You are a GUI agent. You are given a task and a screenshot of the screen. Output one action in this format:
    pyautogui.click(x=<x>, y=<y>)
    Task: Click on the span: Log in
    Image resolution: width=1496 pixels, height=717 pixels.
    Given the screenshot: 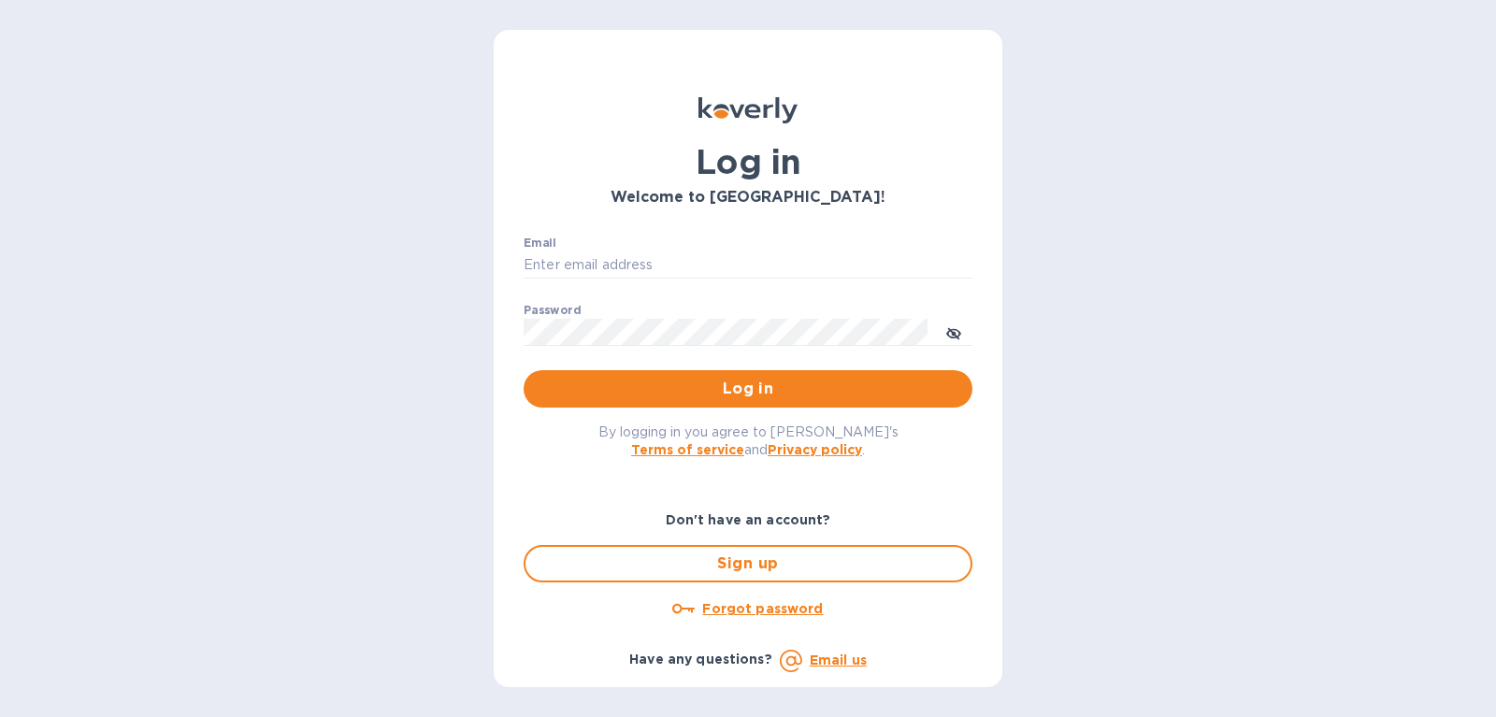 What is the action you would take?
    pyautogui.click(x=748, y=389)
    